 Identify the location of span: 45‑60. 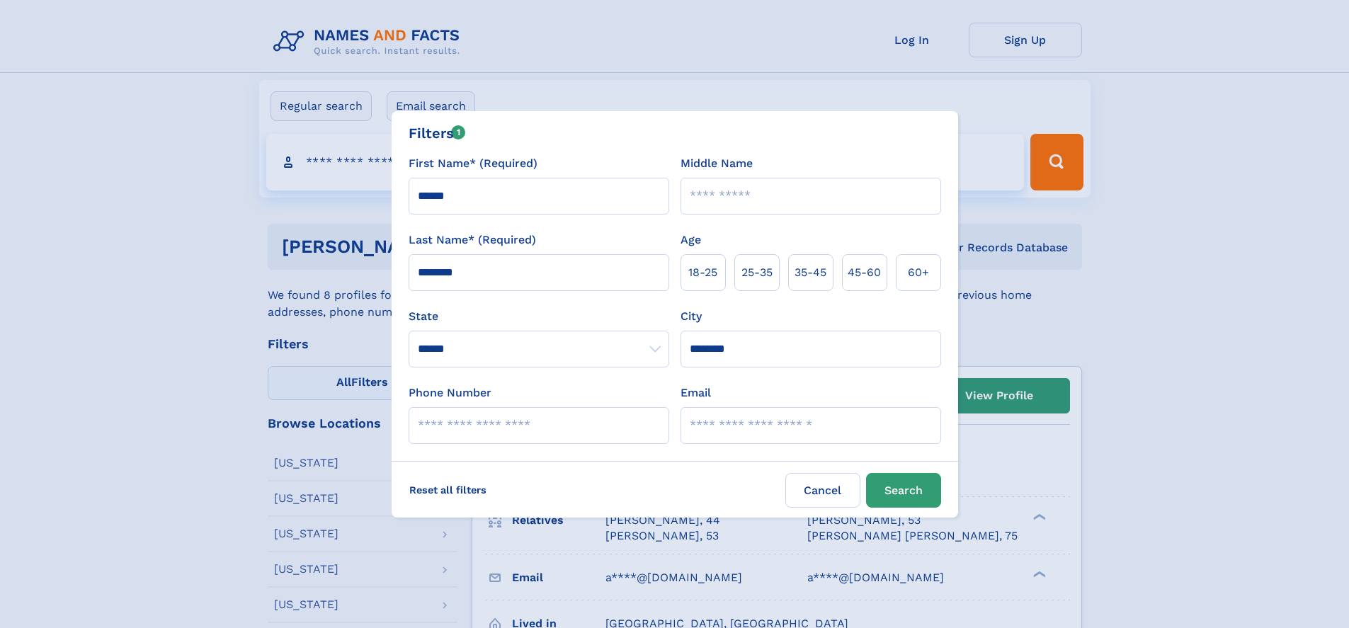
(864, 273).